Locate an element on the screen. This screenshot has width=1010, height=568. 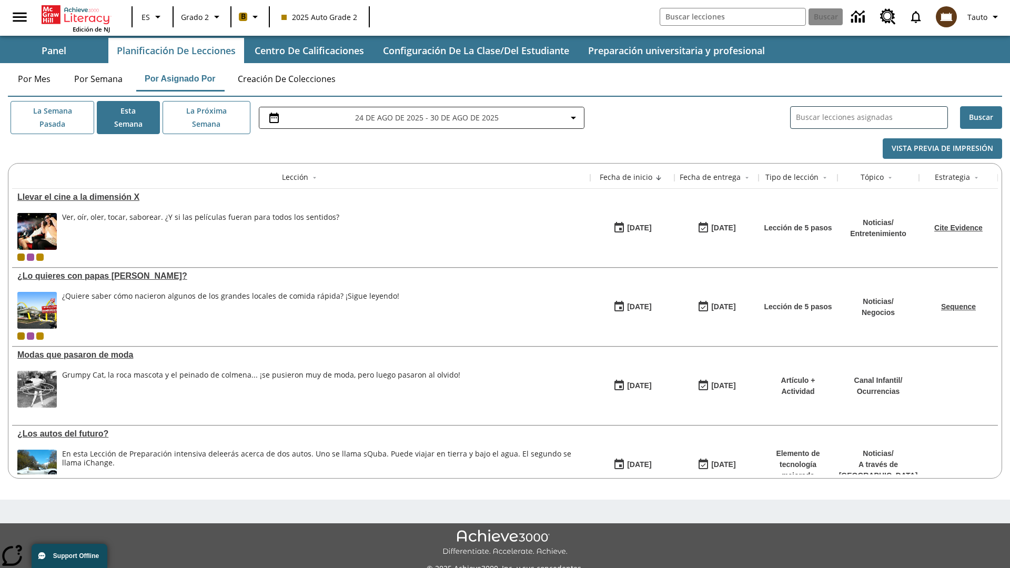
div: Modas que pasaron de moda is located at coordinates (301, 355).